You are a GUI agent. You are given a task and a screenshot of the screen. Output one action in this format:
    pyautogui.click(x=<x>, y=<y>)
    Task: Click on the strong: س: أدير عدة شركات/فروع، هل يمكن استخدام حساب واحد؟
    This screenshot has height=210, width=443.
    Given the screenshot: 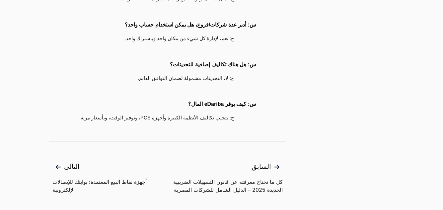 What is the action you would take?
    pyautogui.click(x=191, y=25)
    